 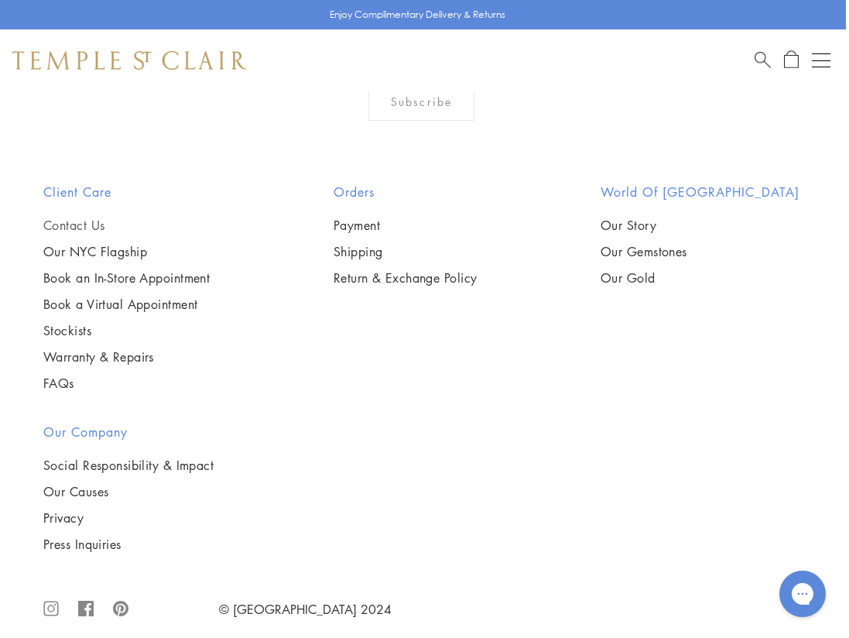 I want to click on a: FAQs, so click(x=126, y=383).